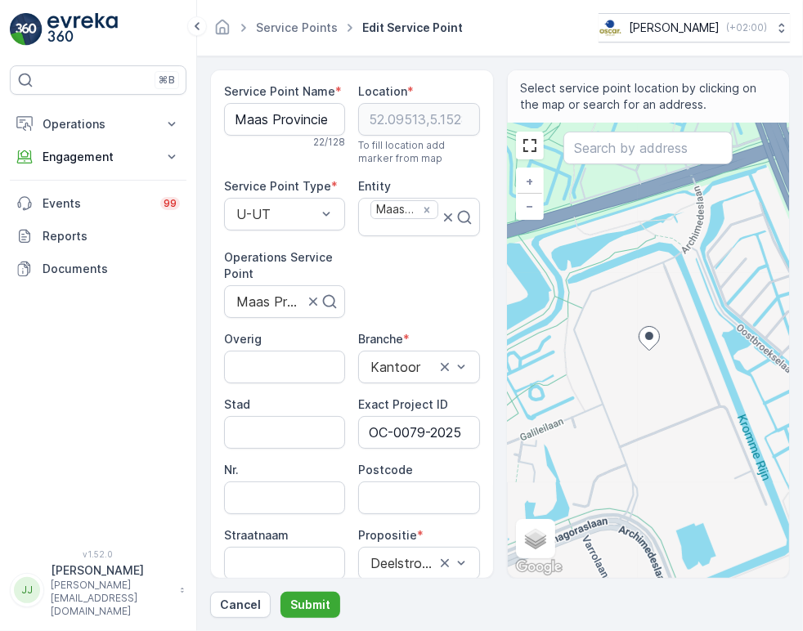 Image resolution: width=803 pixels, height=631 pixels. Describe the element at coordinates (98, 124) in the screenshot. I see `button: Operations` at that location.